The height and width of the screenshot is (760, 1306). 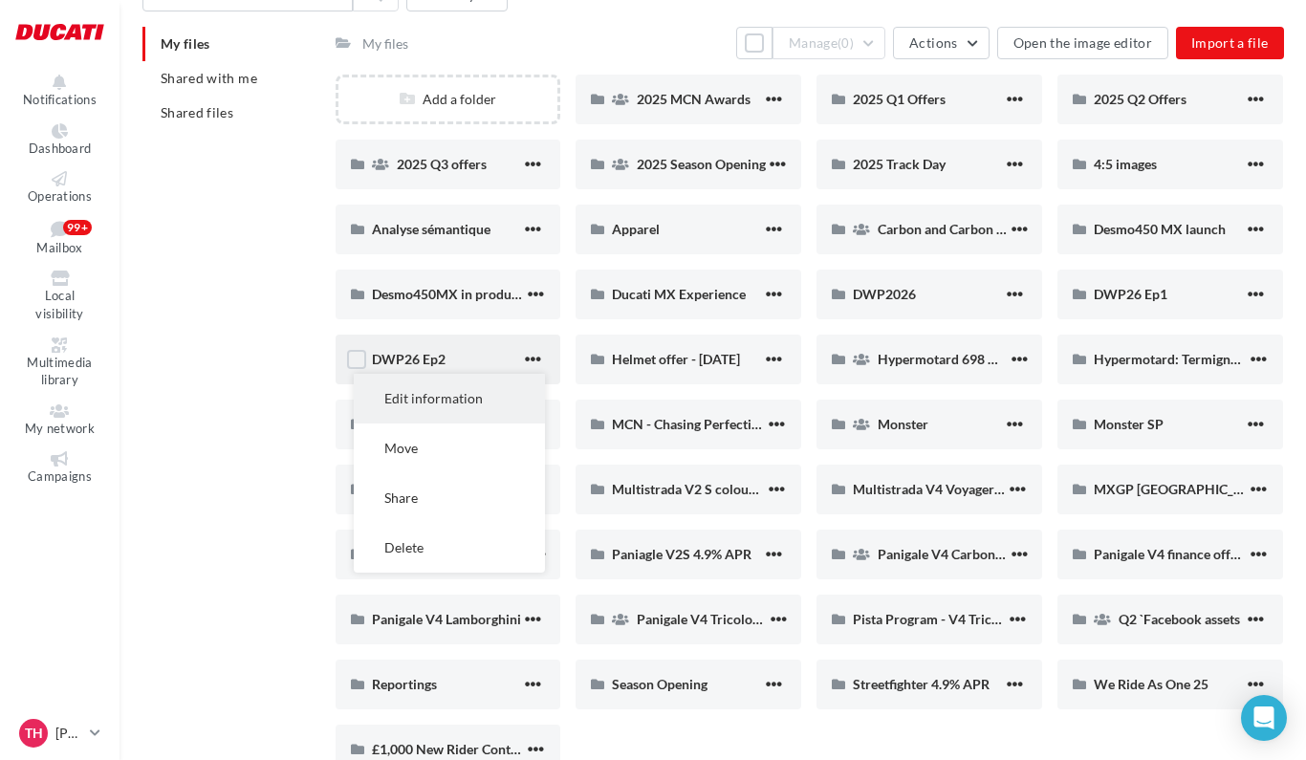 I want to click on span: Ducati MX Experience, so click(x=679, y=294).